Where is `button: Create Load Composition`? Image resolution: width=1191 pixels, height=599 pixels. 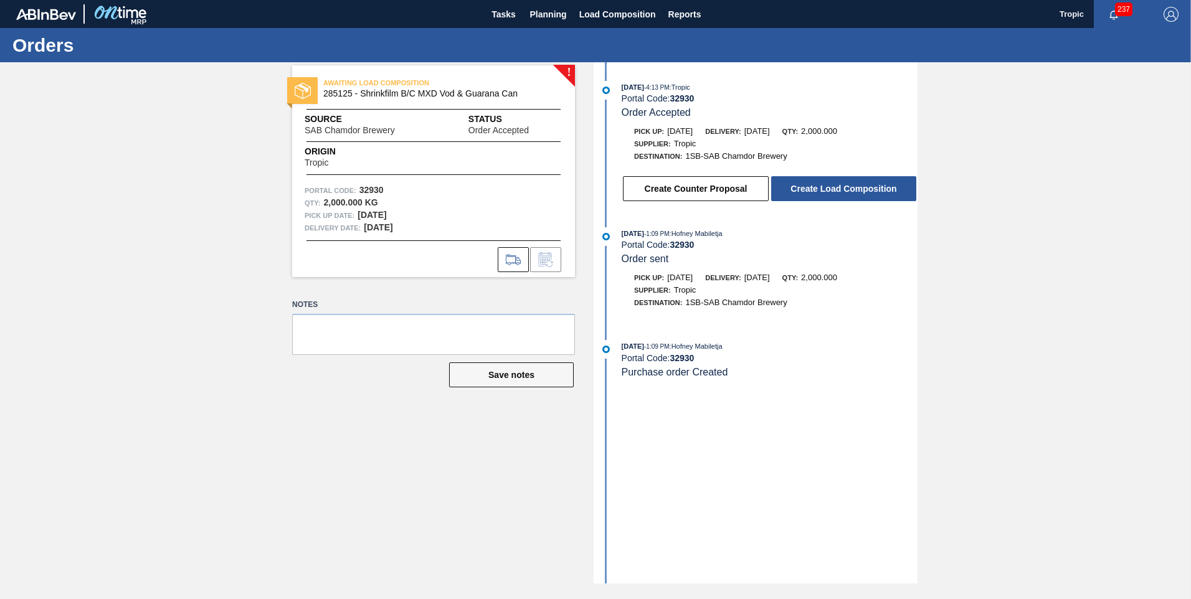
button: Create Load Composition is located at coordinates (843, 189).